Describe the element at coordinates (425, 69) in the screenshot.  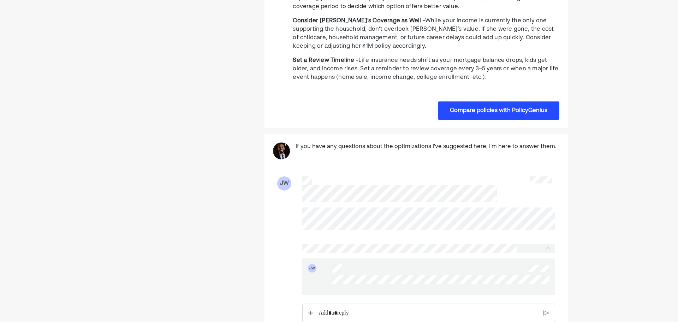
I see `span: Life insurance needs shift as your mortgage balance drops, kids get older, and income rises. Set ...` at that location.